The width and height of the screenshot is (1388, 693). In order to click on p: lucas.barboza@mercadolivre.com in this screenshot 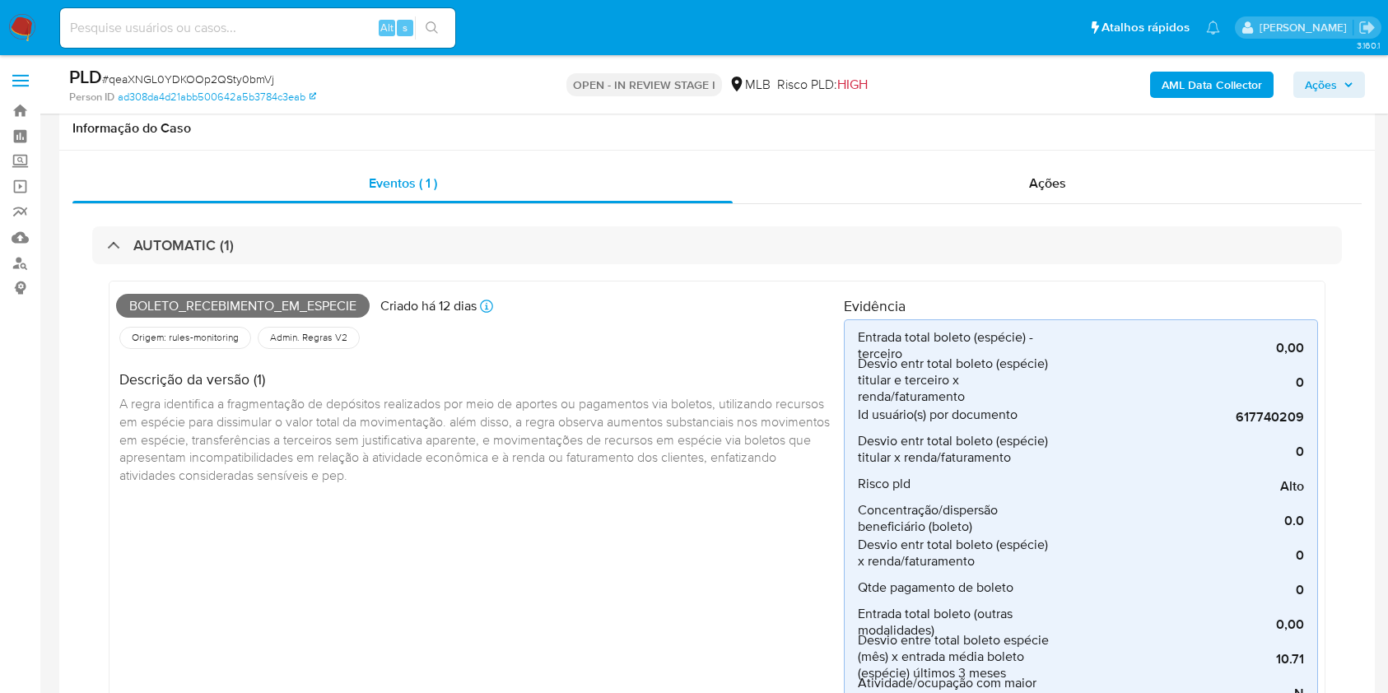, I will do `click(1306, 27)`.